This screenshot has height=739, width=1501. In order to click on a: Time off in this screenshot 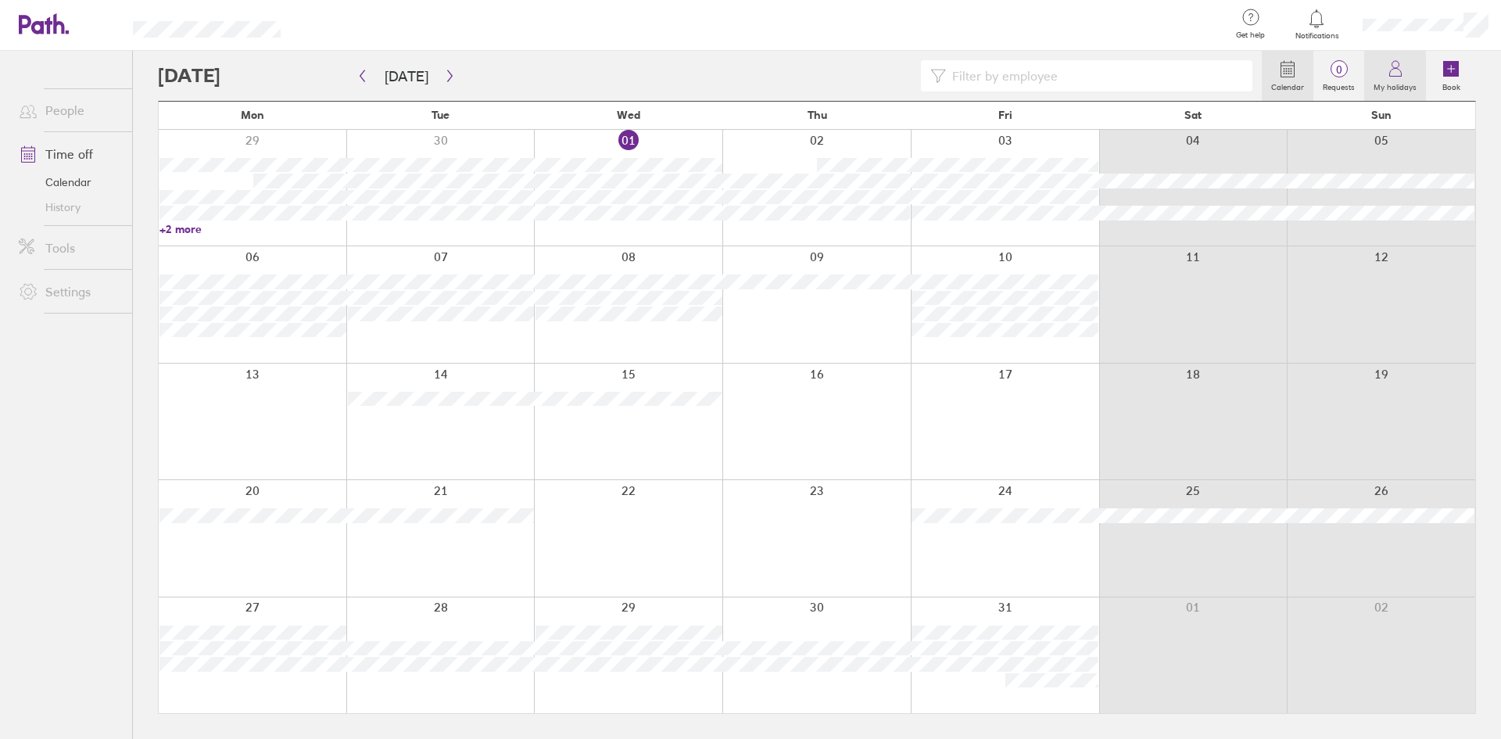, I will do `click(69, 154)`.